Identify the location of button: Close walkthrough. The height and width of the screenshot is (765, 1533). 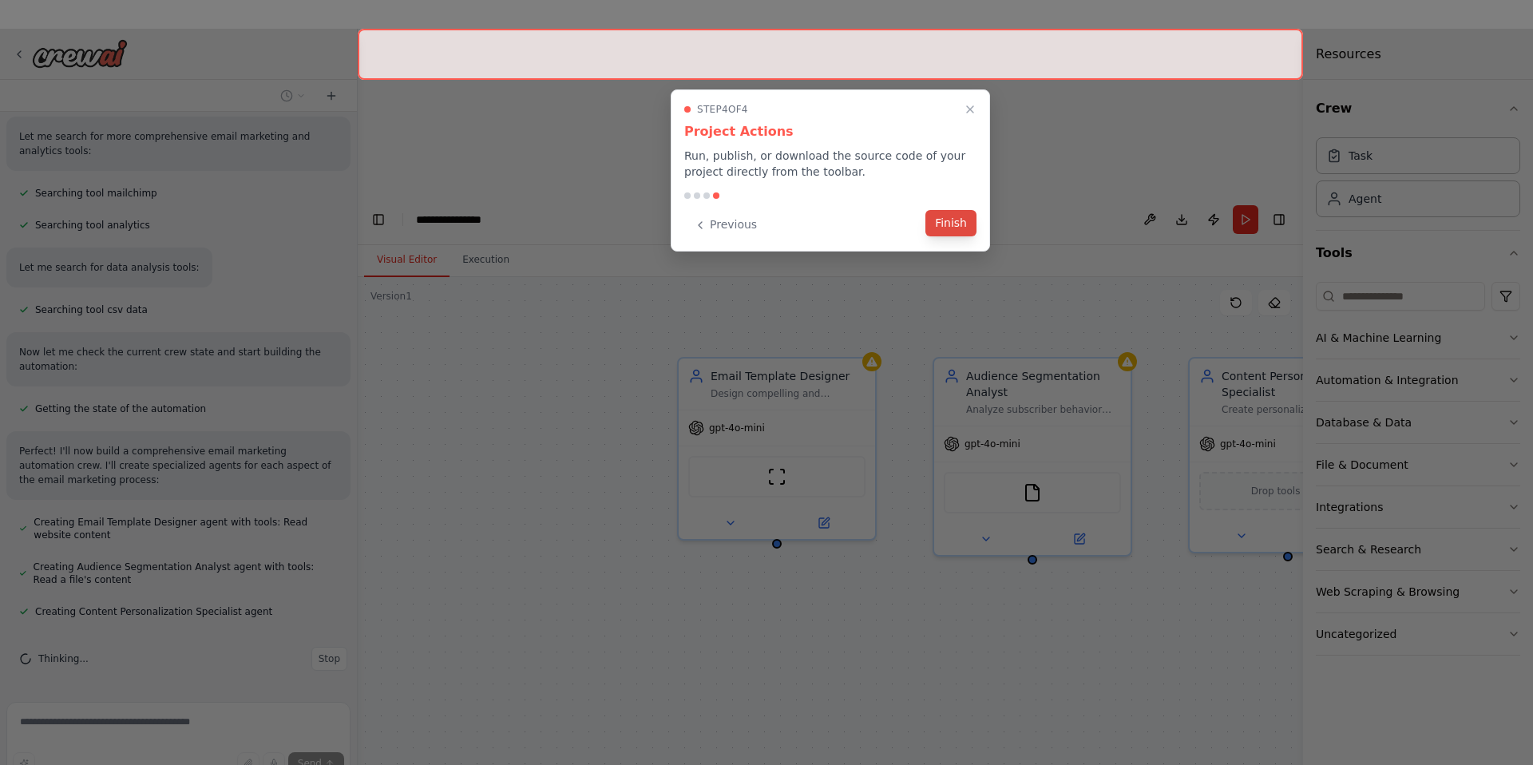
(970, 109).